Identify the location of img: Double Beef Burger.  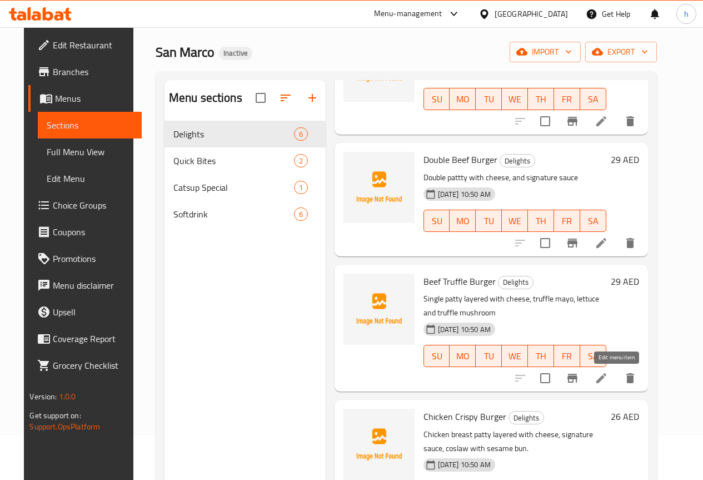
(379, 187).